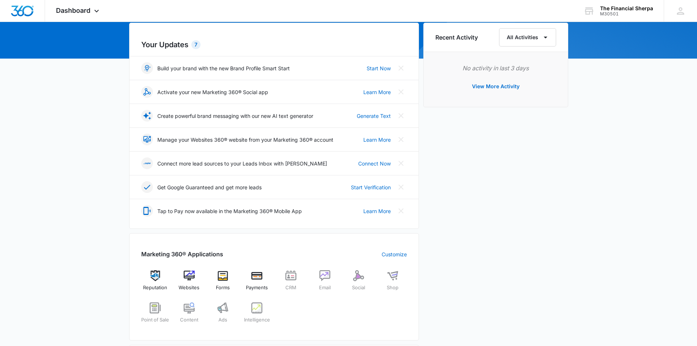 This screenshot has height=346, width=697. Describe the element at coordinates (155, 288) in the screenshot. I see `span: Reputation` at that location.